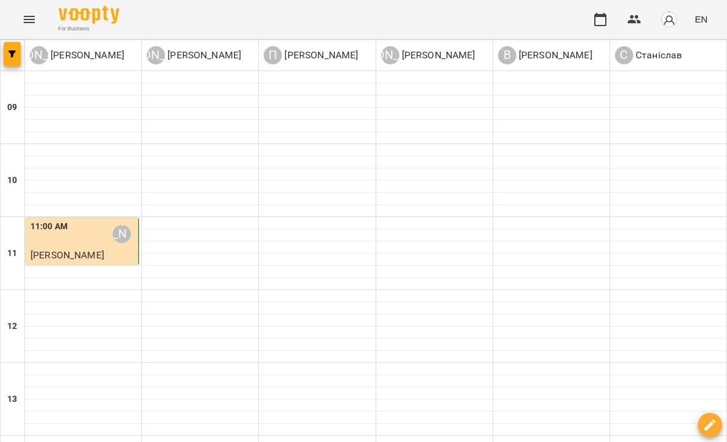 This screenshot has width=727, height=442. What do you see at coordinates (49, 227) in the screenshot?
I see `label: 11:00 AM` at bounding box center [49, 227].